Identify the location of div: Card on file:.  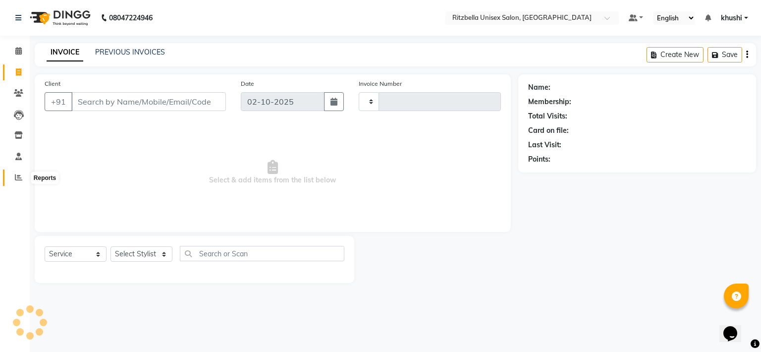
(548, 130).